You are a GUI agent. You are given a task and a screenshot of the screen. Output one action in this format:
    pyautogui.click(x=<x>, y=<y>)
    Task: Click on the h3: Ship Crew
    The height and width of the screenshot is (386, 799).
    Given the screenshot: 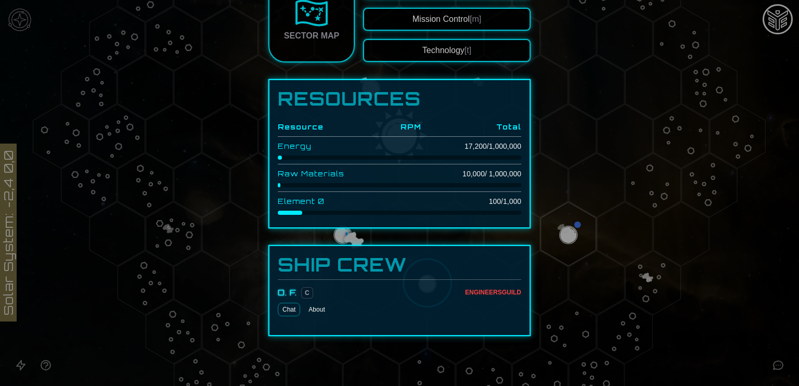 What is the action you would take?
    pyautogui.click(x=399, y=265)
    